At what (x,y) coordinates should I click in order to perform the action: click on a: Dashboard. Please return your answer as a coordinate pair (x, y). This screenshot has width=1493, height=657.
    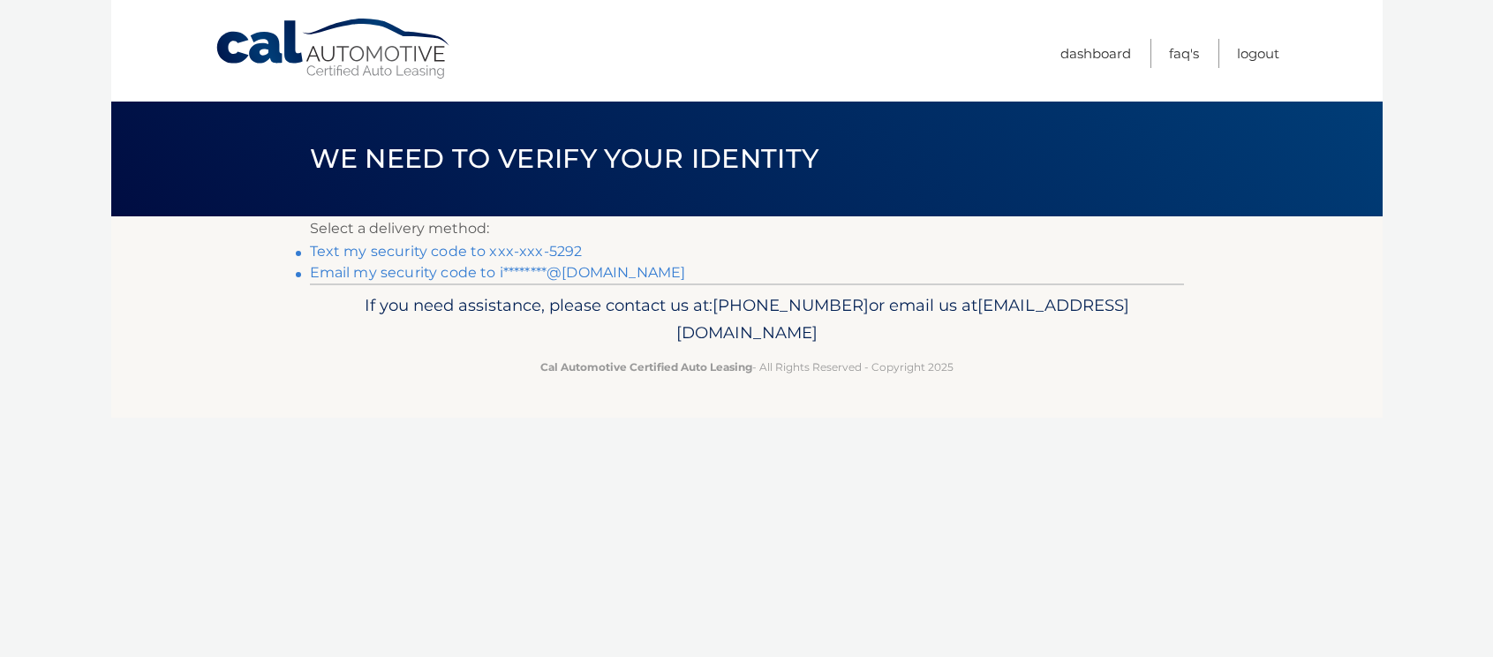
    Looking at the image, I should click on (1096, 53).